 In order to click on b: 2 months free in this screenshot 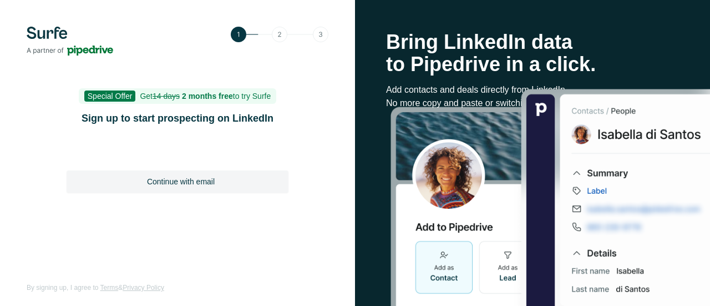, I will do `click(207, 96)`.